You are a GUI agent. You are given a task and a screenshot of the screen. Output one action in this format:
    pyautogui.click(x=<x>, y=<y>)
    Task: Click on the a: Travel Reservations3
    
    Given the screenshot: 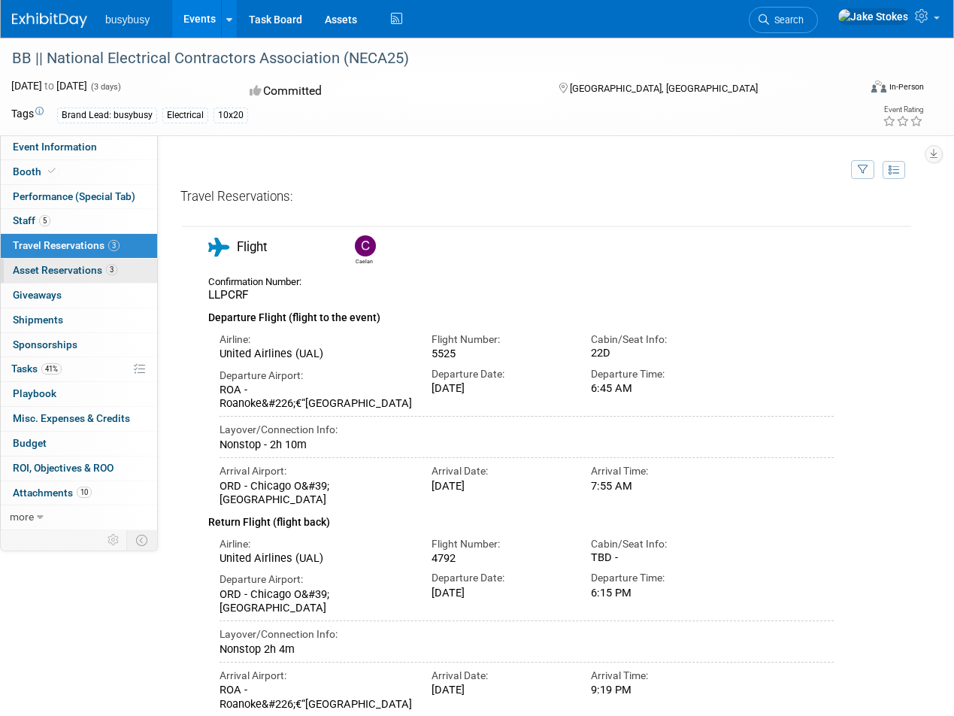 What is the action you would take?
    pyautogui.click(x=79, y=246)
    